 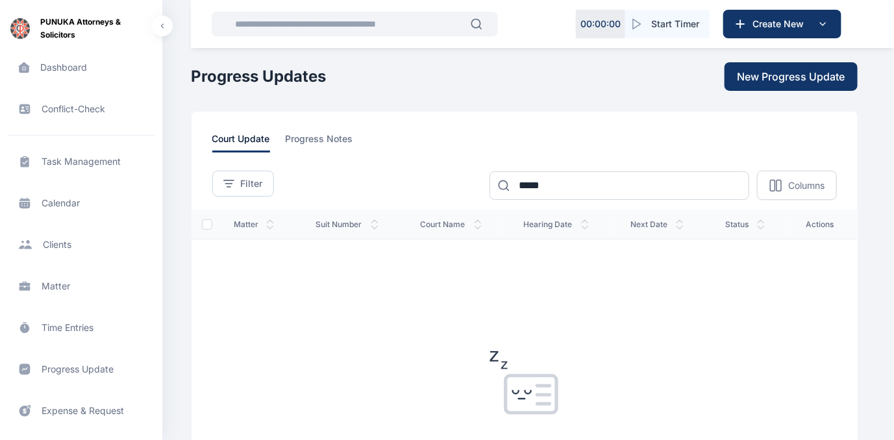 I want to click on a: progress notes, so click(x=327, y=142).